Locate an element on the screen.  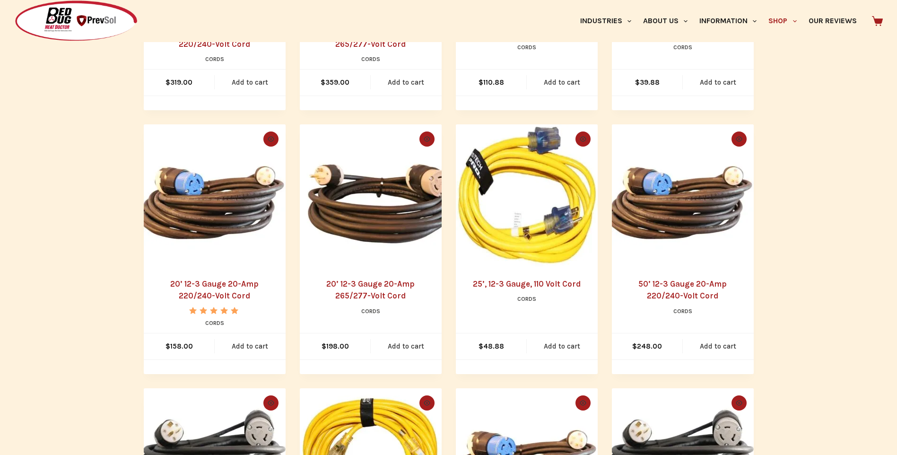
bdi: 48.88 is located at coordinates (492, 346).